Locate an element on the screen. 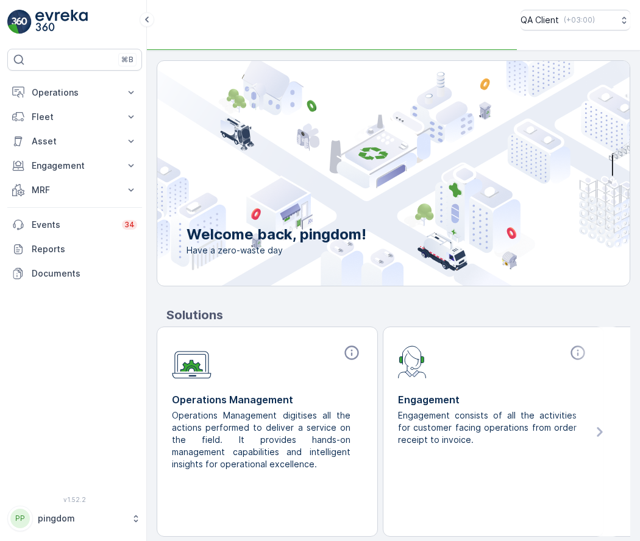  button: Asset is located at coordinates (74, 141).